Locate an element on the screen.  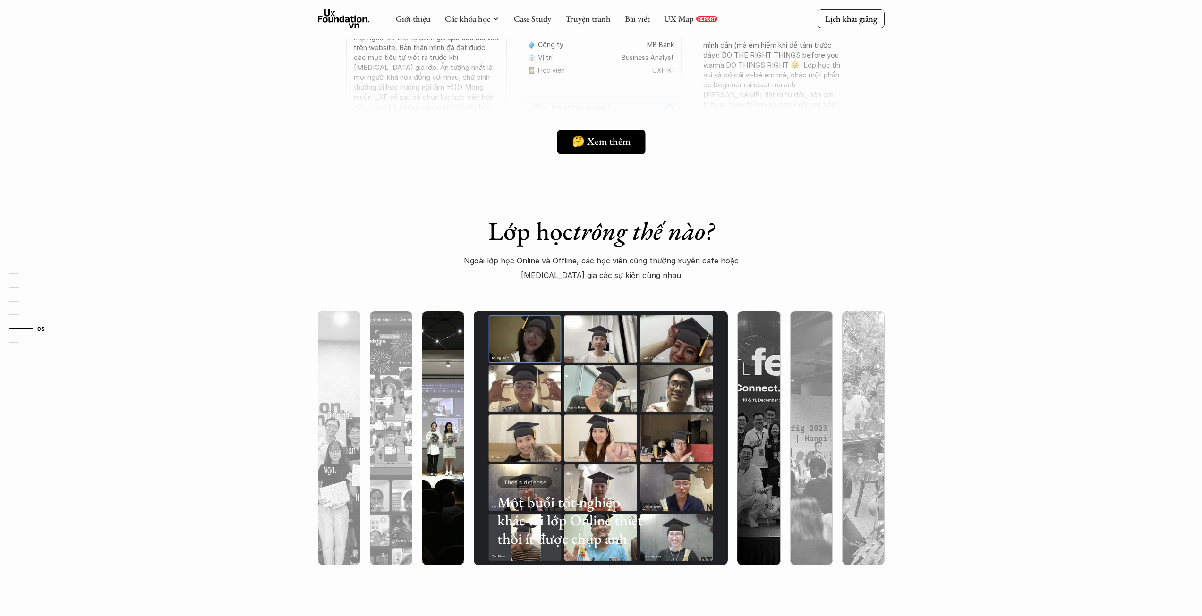
strong: 05 is located at coordinates (41, 329).